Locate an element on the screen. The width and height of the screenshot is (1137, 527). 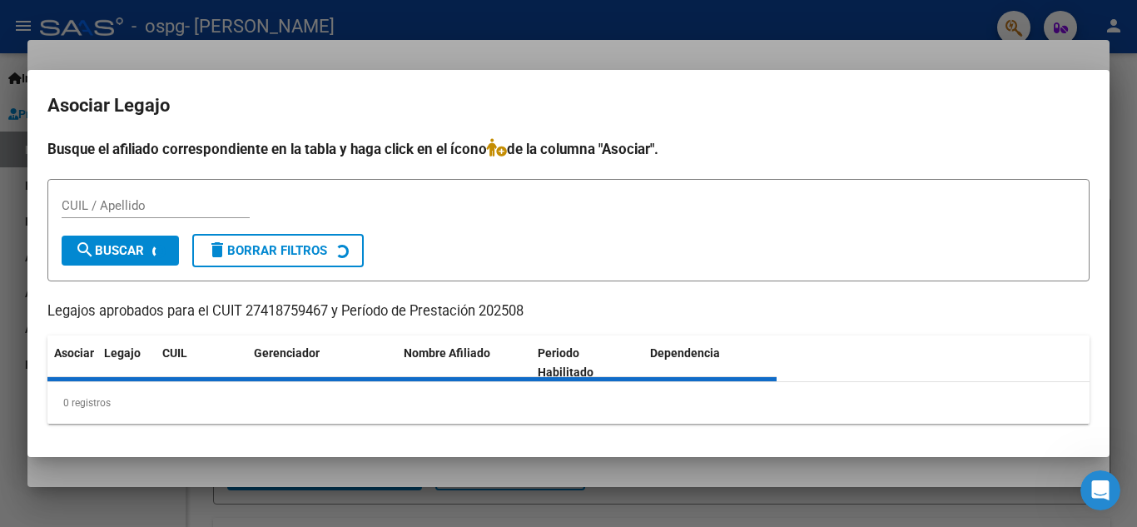
button: Borrar Filtros is located at coordinates (278, 251).